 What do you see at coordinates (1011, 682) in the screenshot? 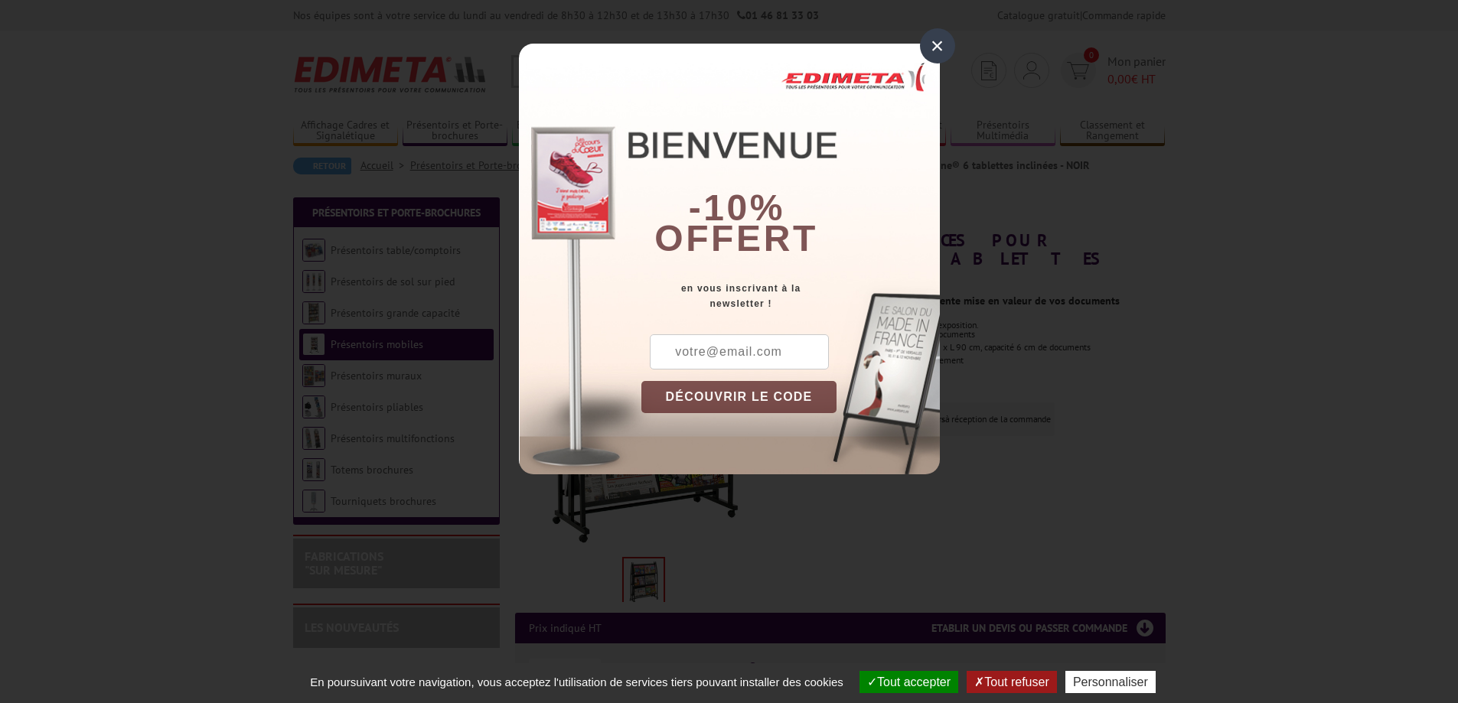
I see `button: Tout refuser` at bounding box center [1011, 682].